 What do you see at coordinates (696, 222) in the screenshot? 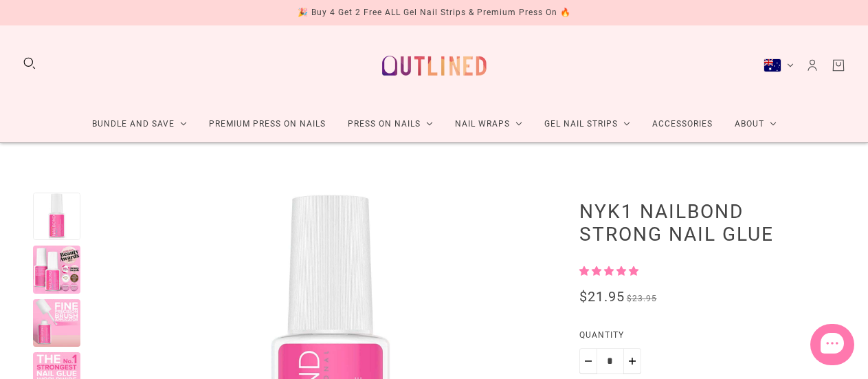
I see `h1: NYK1 Nailbond Strong Nail Glue` at bounding box center [696, 222].